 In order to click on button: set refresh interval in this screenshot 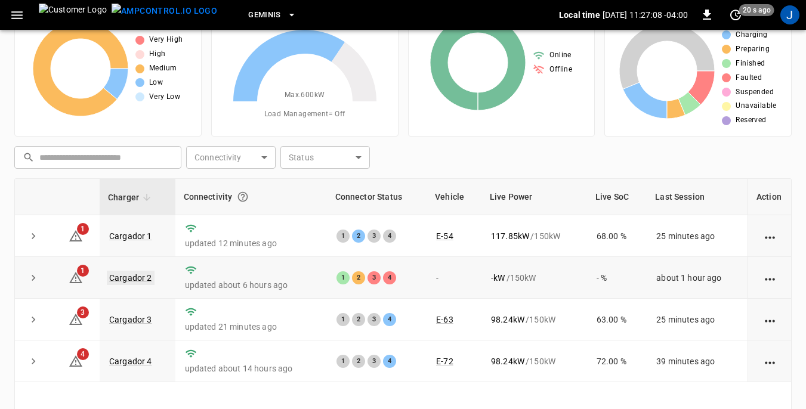, I will do `click(736, 15)`.